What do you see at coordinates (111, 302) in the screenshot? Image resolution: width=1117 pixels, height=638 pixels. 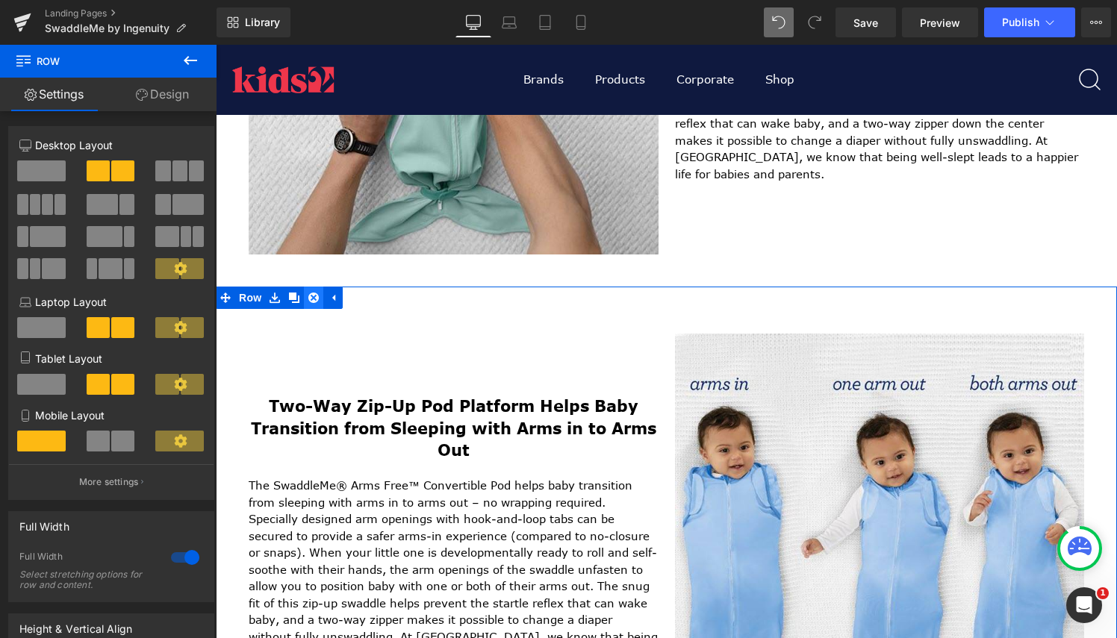 I see `p: Laptop Layout` at bounding box center [111, 302].